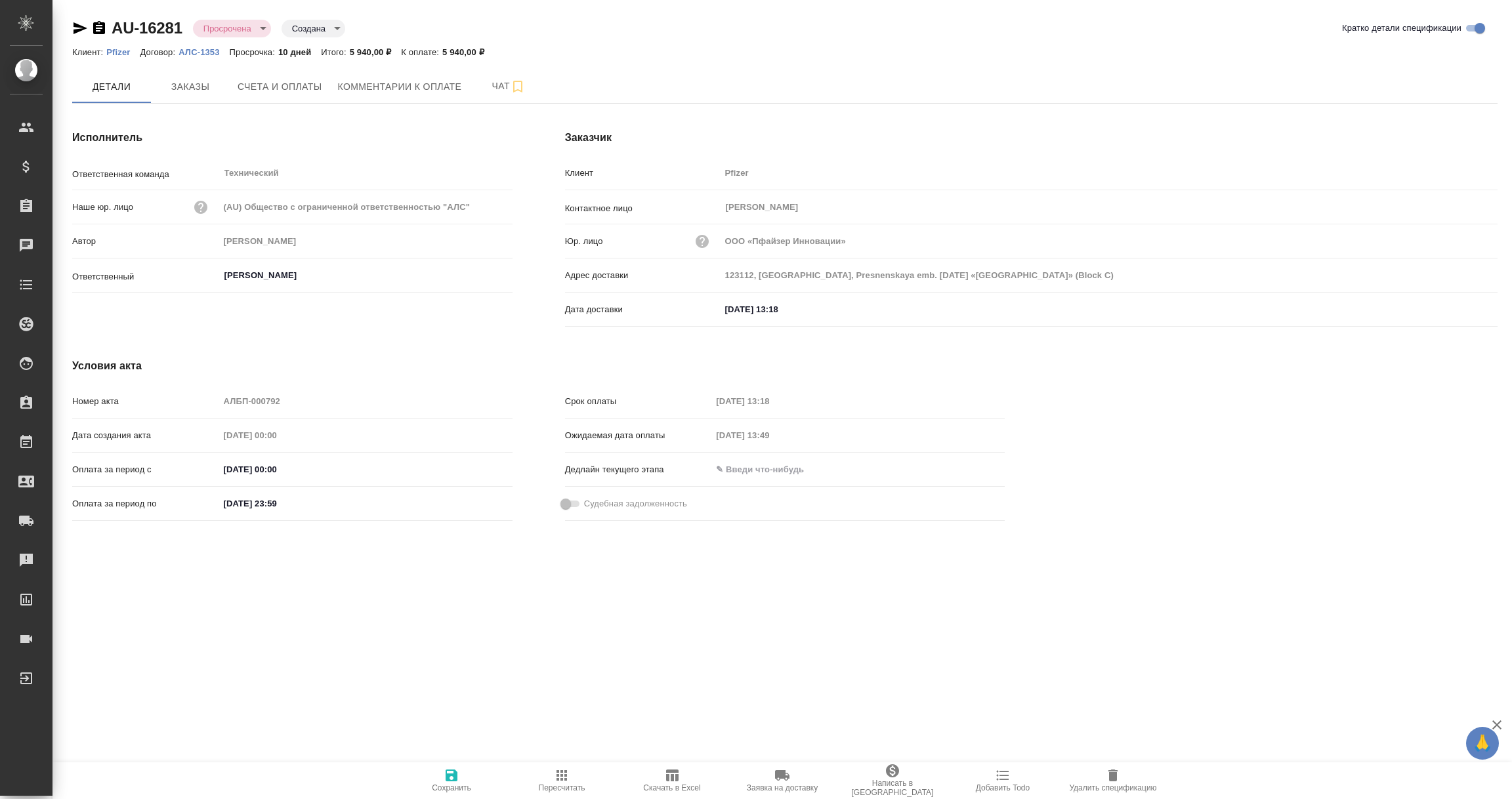  What do you see at coordinates (146, 436) in the screenshot?
I see `p: Дата создания акта` at bounding box center [146, 436].